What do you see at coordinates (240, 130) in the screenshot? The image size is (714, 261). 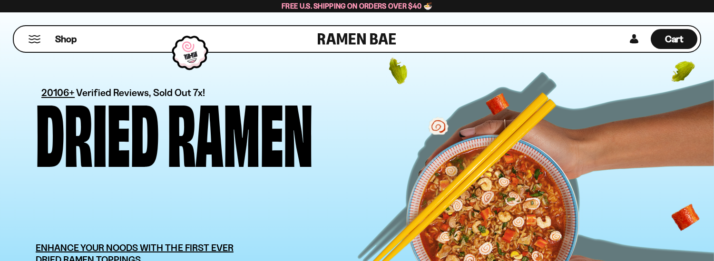 I see `div: Ramen` at bounding box center [240, 130].